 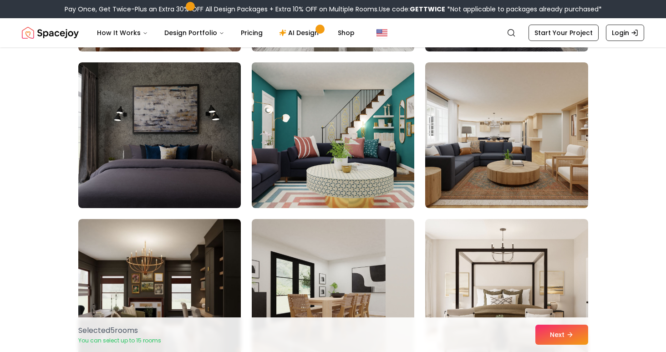 What do you see at coordinates (122, 33) in the screenshot?
I see `button: How It Works` at bounding box center [122, 33].